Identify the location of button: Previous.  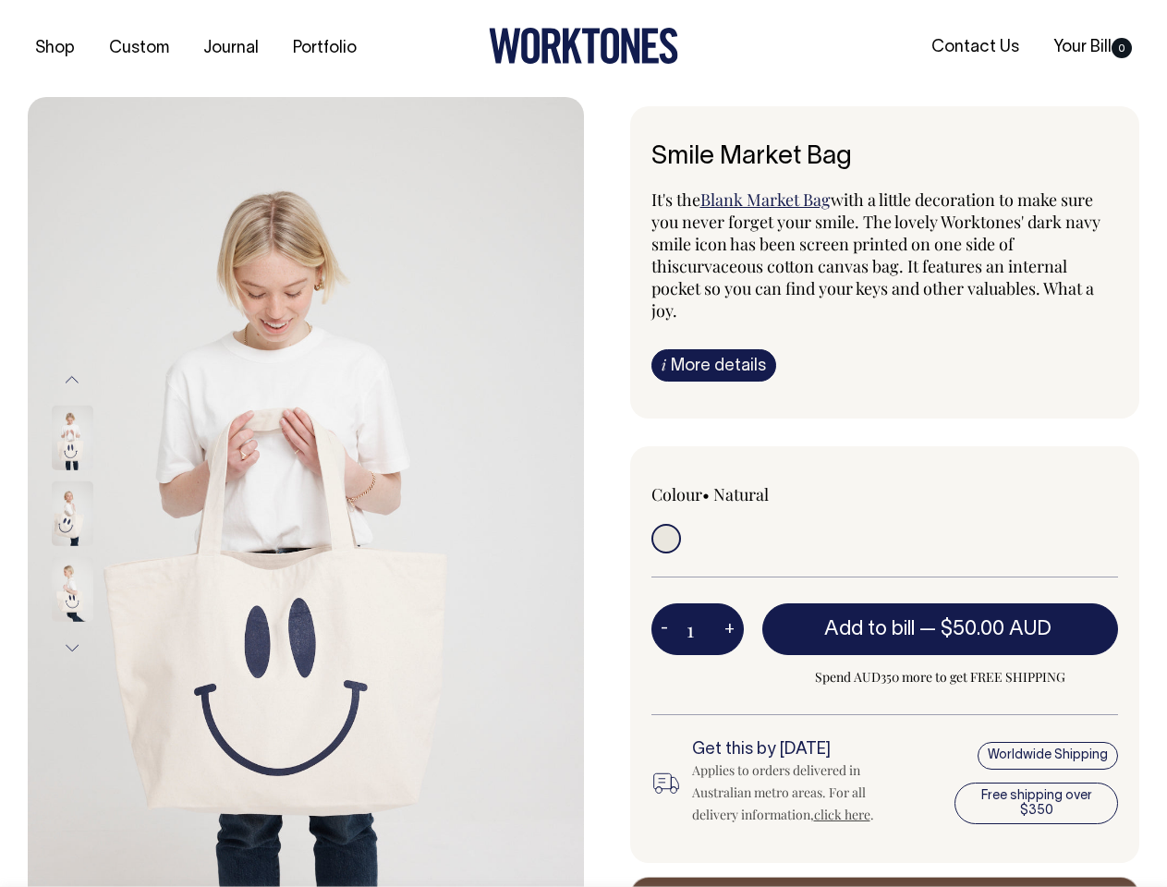
(72, 379).